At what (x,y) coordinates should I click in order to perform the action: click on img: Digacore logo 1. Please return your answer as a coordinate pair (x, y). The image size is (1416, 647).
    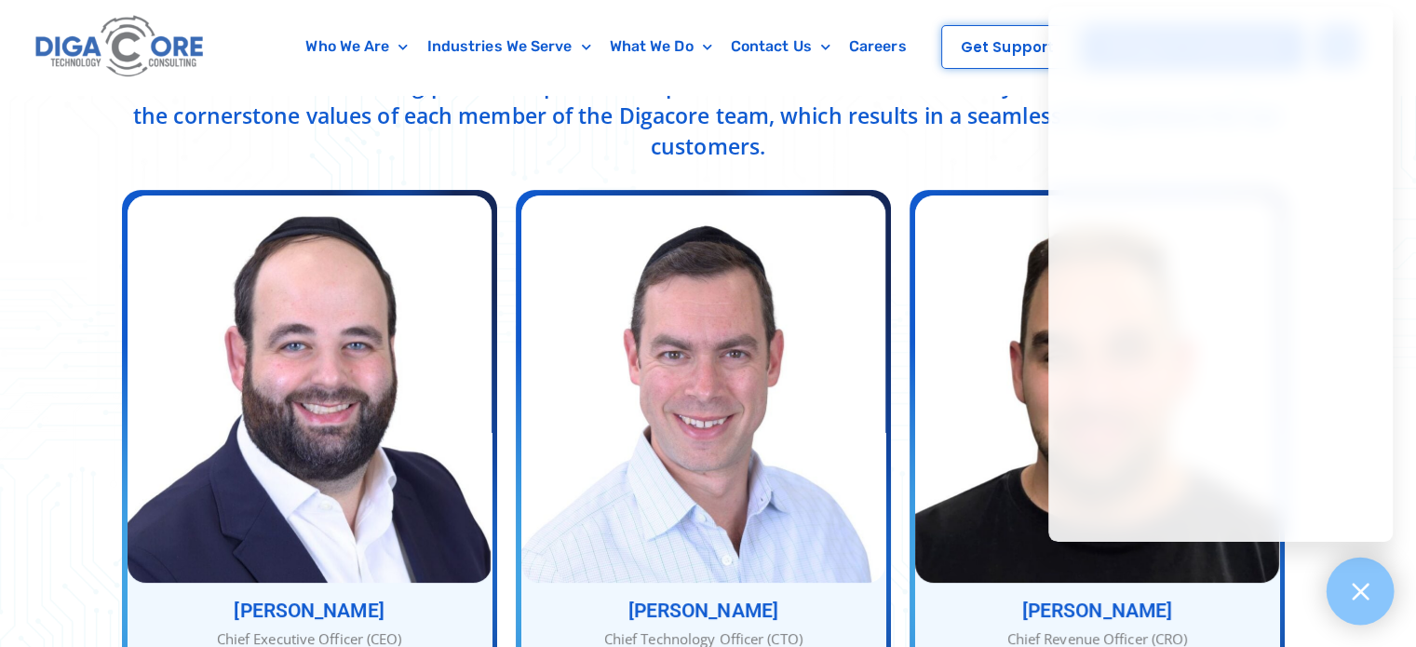
    Looking at the image, I should click on (120, 47).